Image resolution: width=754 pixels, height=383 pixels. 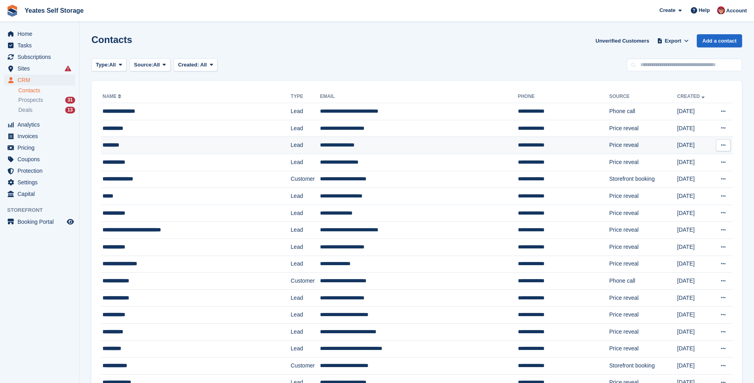 I want to click on span: Created:, so click(x=188, y=64).